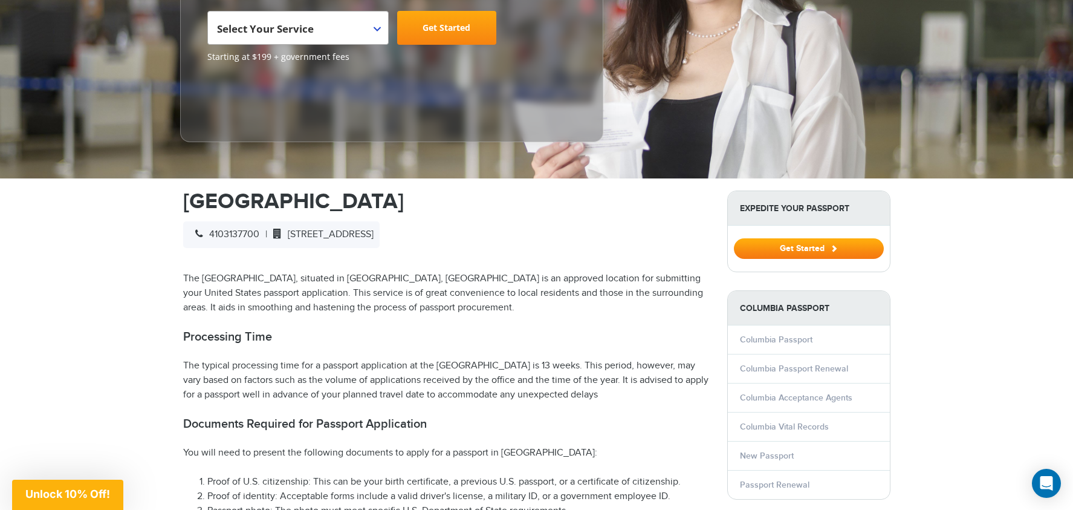 The height and width of the screenshot is (510, 1073). What do you see at coordinates (809, 208) in the screenshot?
I see `strong: Expedite Your Passport` at bounding box center [809, 208].